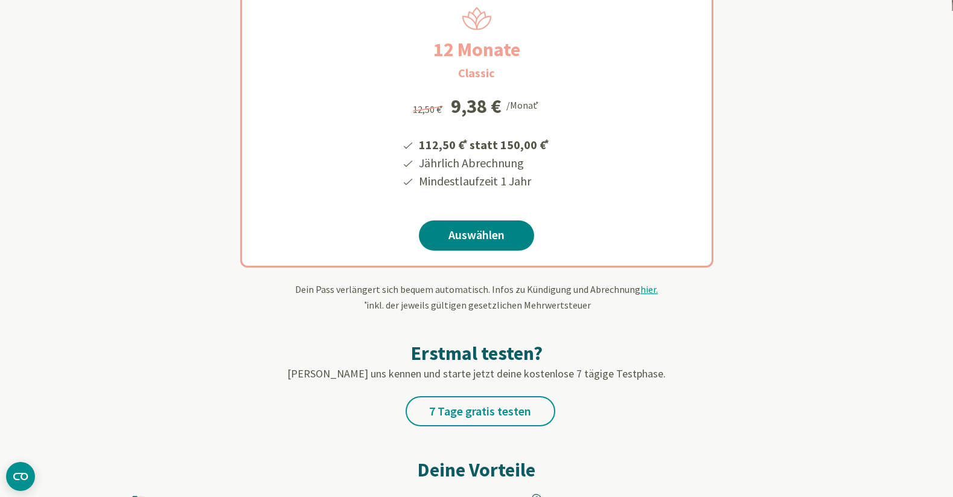  I want to click on span: hier., so click(649, 289).